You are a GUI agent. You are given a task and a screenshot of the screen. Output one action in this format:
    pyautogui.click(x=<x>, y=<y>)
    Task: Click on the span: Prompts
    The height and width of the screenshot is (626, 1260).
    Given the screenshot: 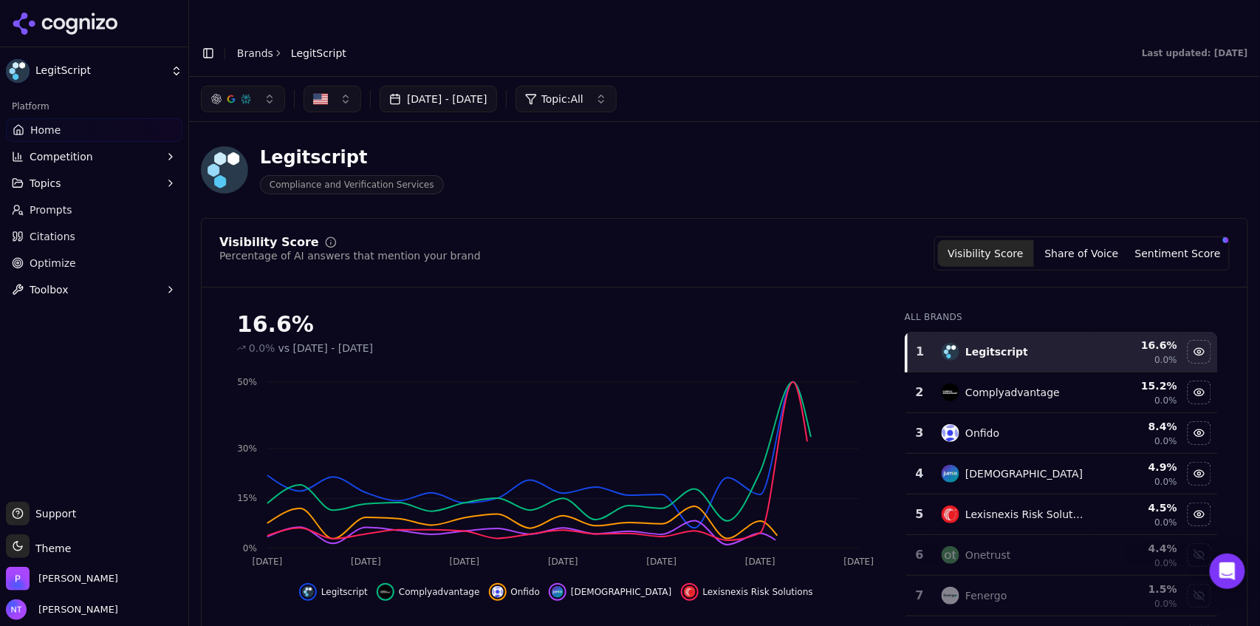 What is the action you would take?
    pyautogui.click(x=51, y=210)
    